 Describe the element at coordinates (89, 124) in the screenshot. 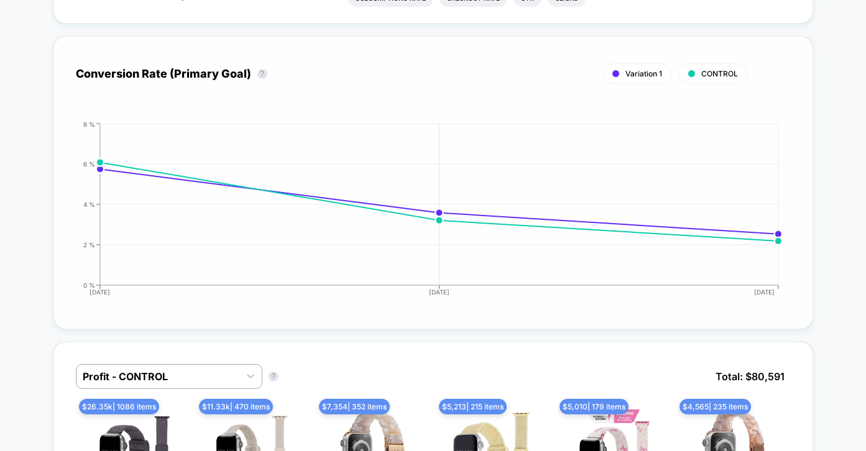

I see `tspan: 8 %` at that location.